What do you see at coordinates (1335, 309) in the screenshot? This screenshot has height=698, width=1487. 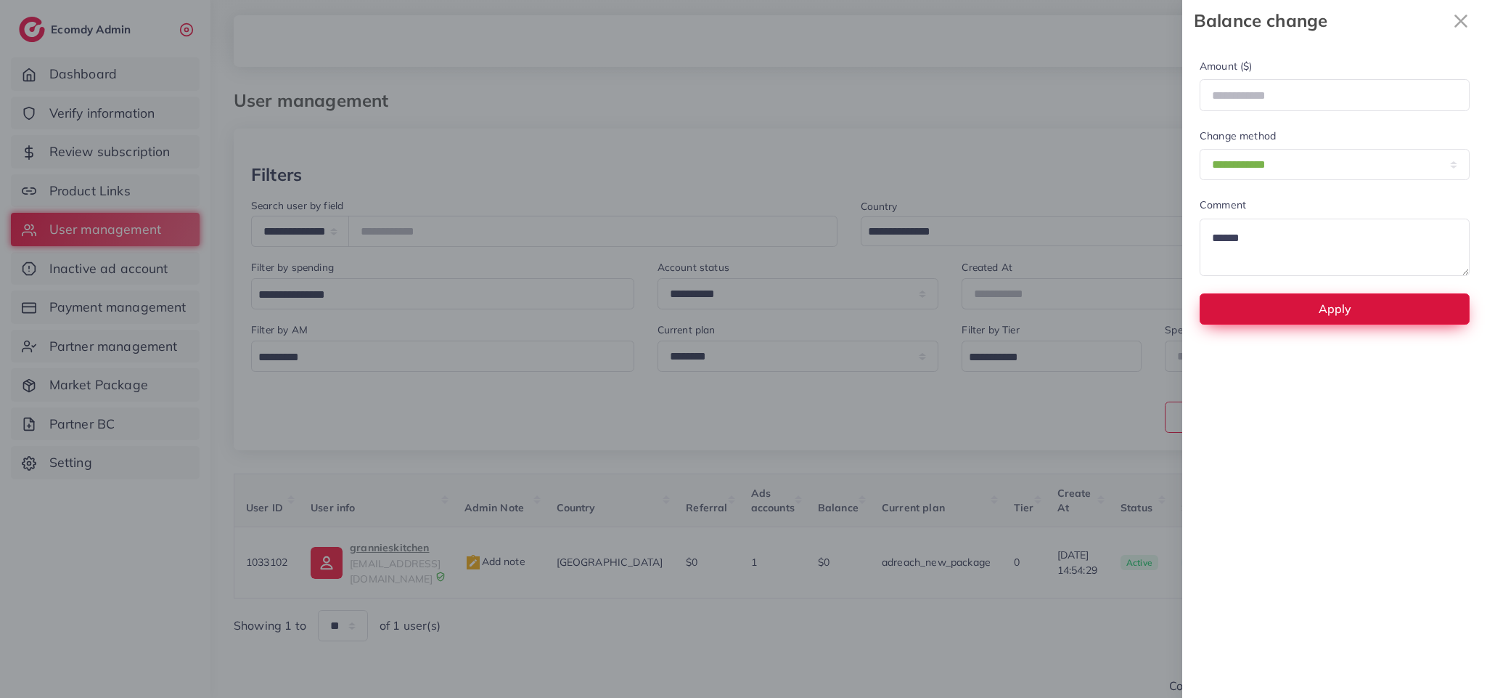 I see `span: Apply` at bounding box center [1335, 309].